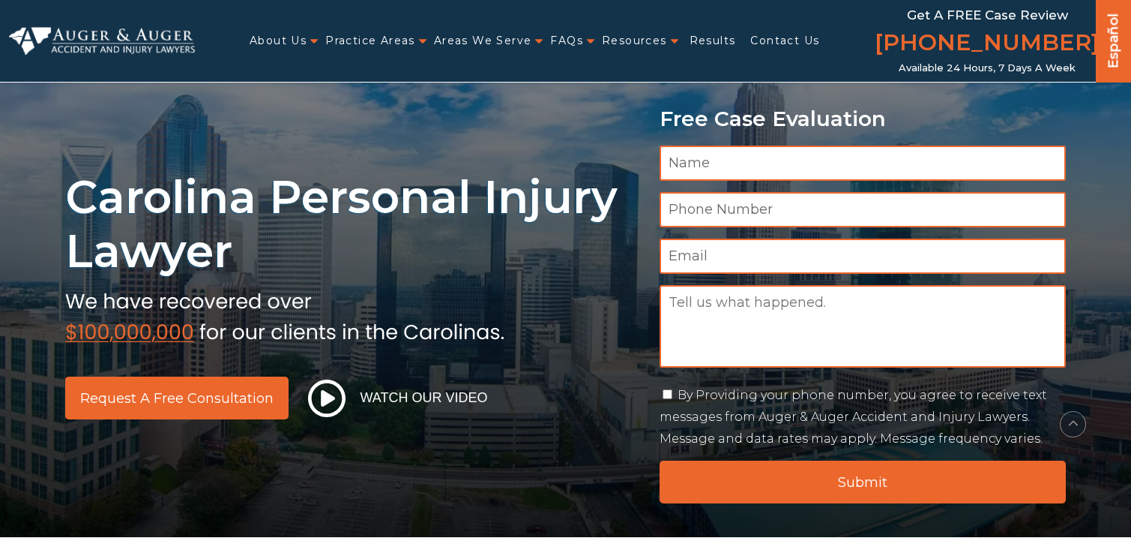  Describe the element at coordinates (713, 40) in the screenshot. I see `a: Results` at that location.